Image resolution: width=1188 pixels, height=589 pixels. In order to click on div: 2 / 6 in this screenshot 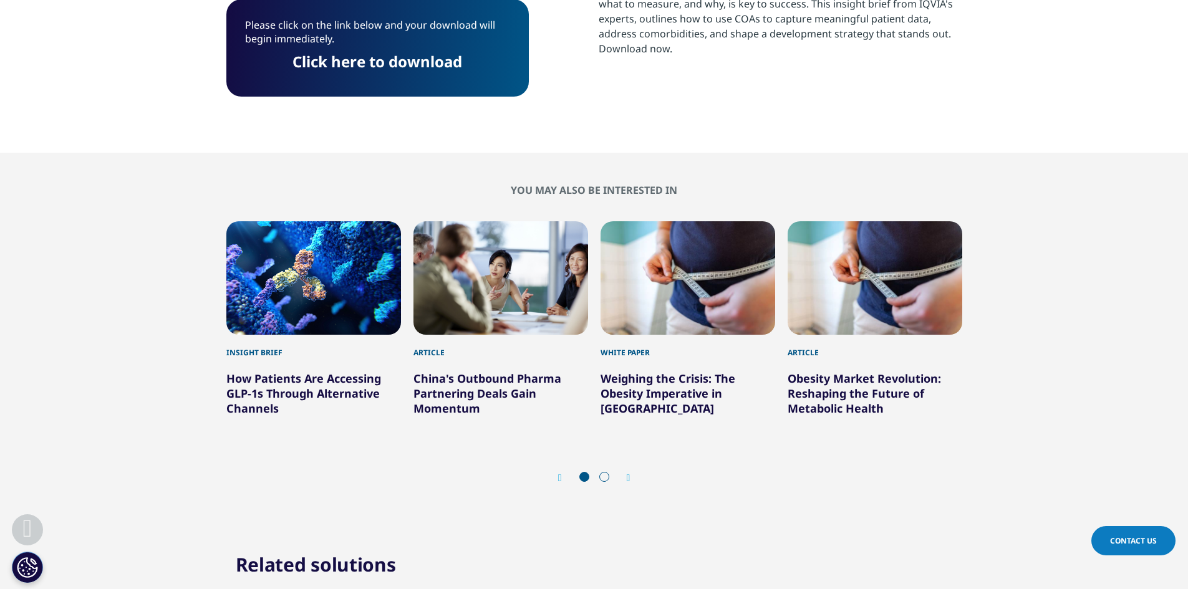, I will do `click(501, 319)`.